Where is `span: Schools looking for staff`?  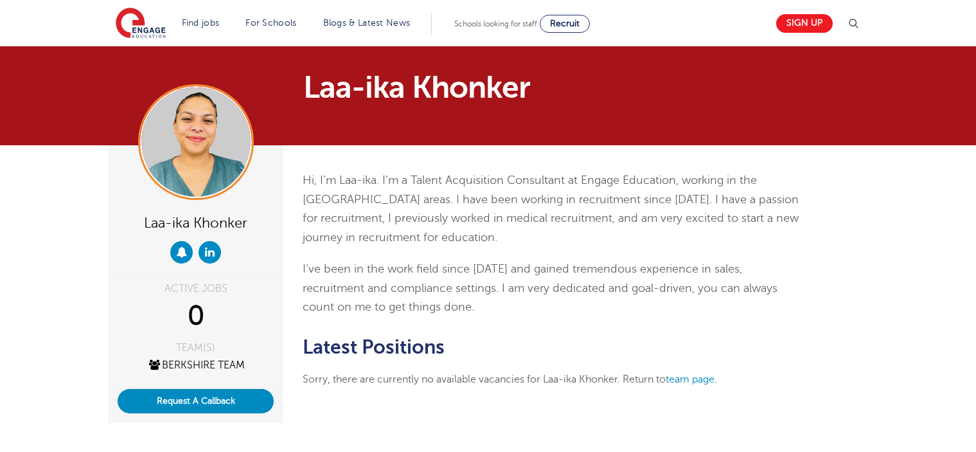
span: Schools looking for staff is located at coordinates (496, 24).